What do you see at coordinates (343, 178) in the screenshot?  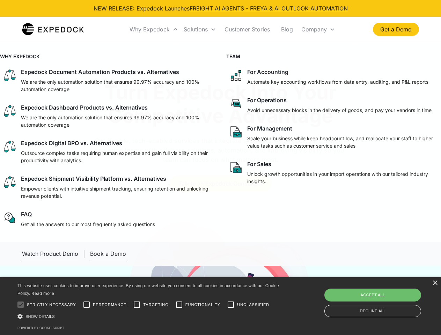 I see `p: Unlock growth opportunities in your import operations with our tailored industry insights.` at bounding box center [343, 178].